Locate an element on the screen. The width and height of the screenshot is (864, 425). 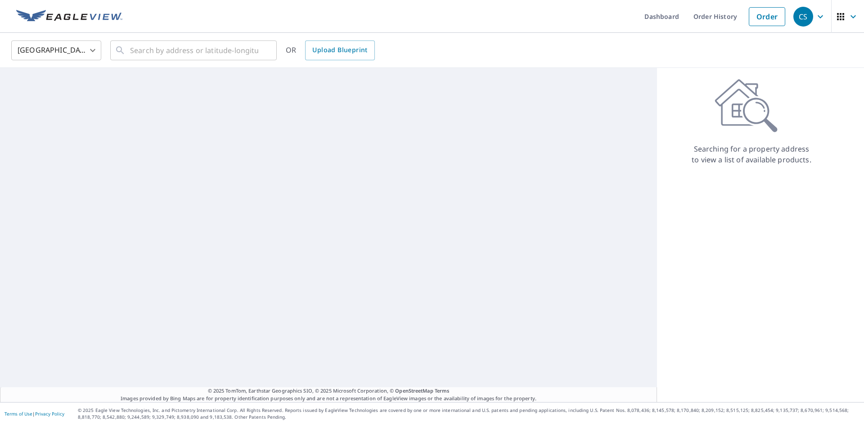
img: EV Logo is located at coordinates (69, 17).